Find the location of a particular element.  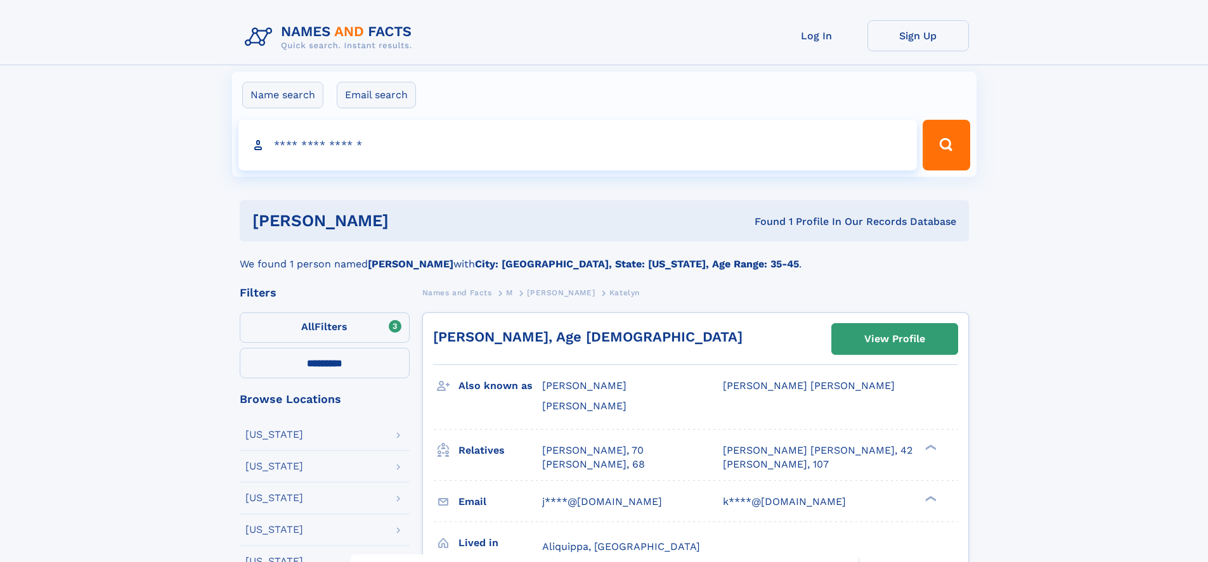

label: Name search is located at coordinates (283, 95).